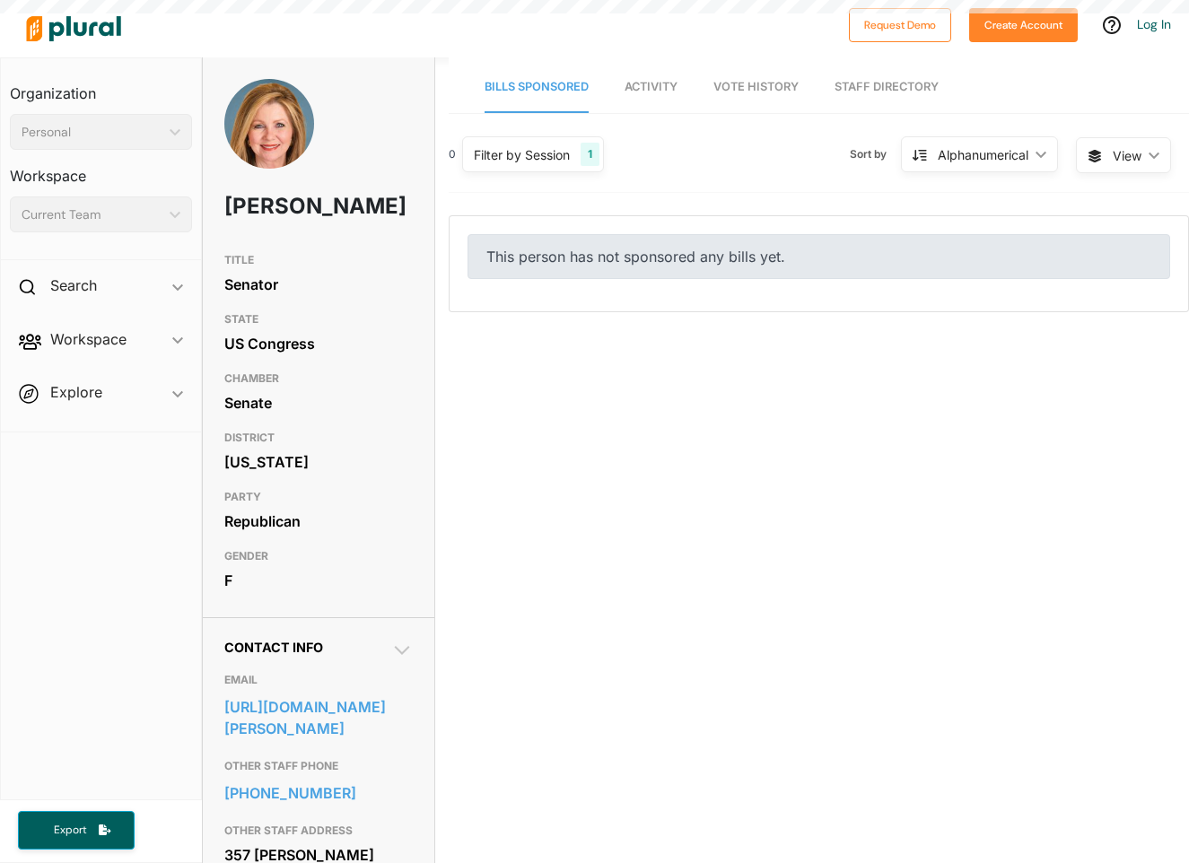  I want to click on h3: STATE, so click(318, 319).